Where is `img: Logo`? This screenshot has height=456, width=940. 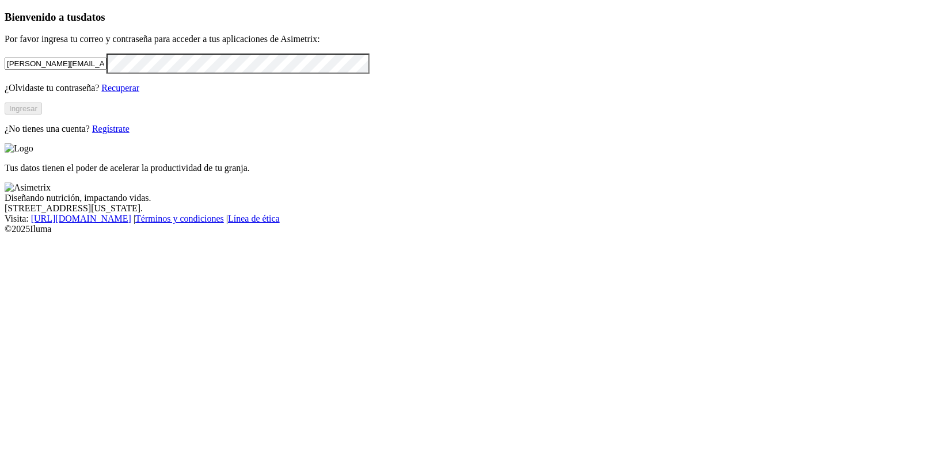 img: Logo is located at coordinates (19, 149).